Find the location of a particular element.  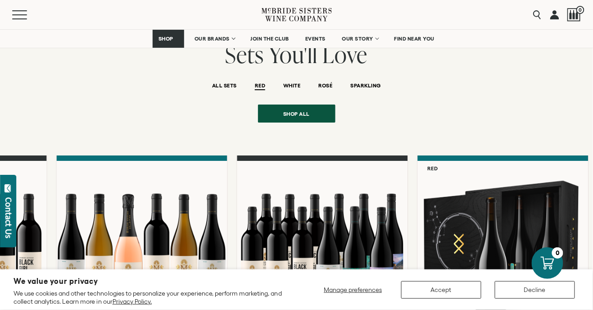

button: SPARKLING is located at coordinates (366, 86).